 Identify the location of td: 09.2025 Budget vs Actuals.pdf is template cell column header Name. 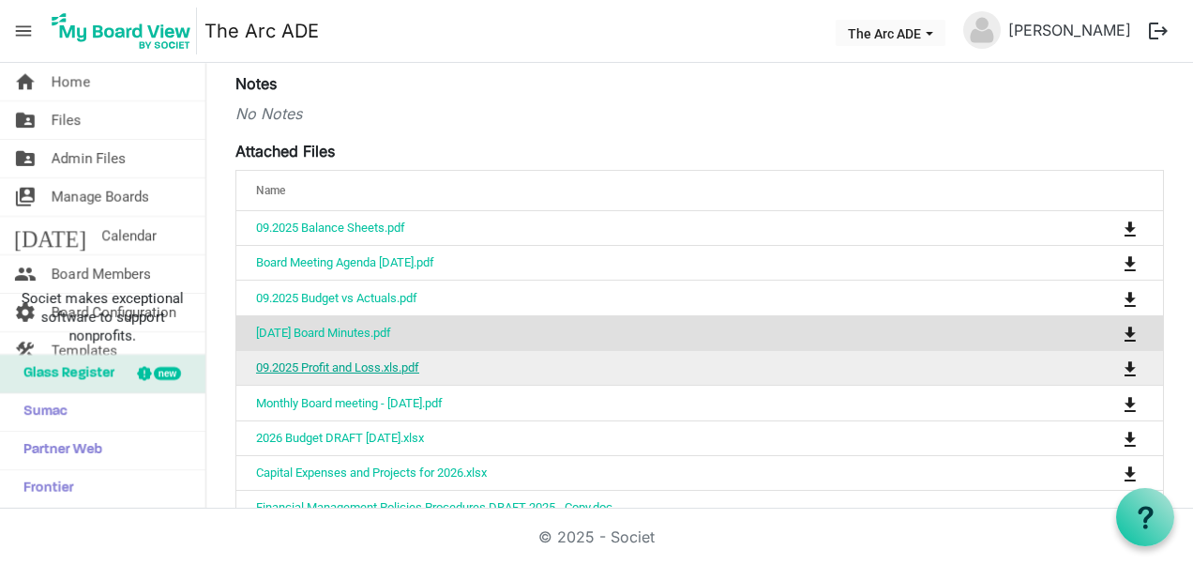
(641, 296).